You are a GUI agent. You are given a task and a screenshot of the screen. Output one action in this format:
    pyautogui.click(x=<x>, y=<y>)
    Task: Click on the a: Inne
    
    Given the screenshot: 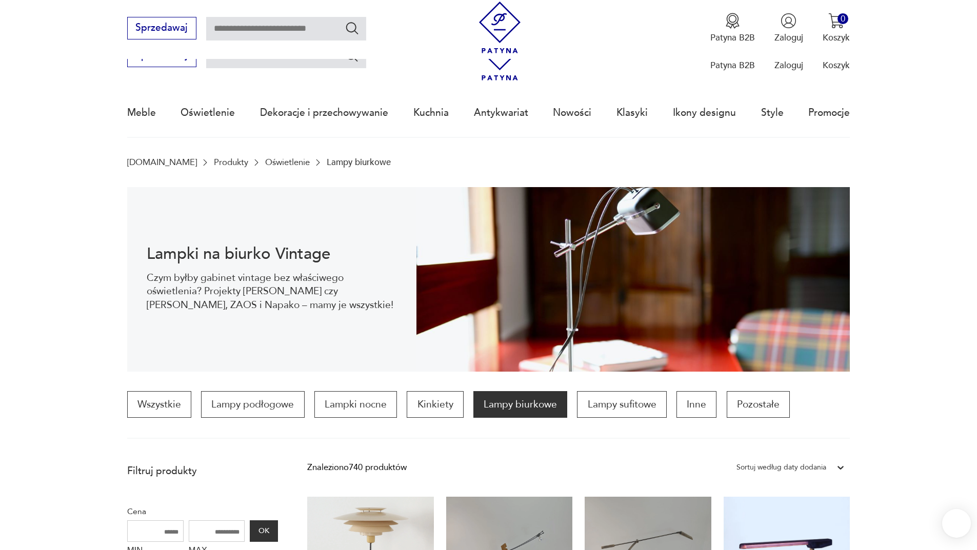 What is the action you would take?
    pyautogui.click(x=697, y=405)
    